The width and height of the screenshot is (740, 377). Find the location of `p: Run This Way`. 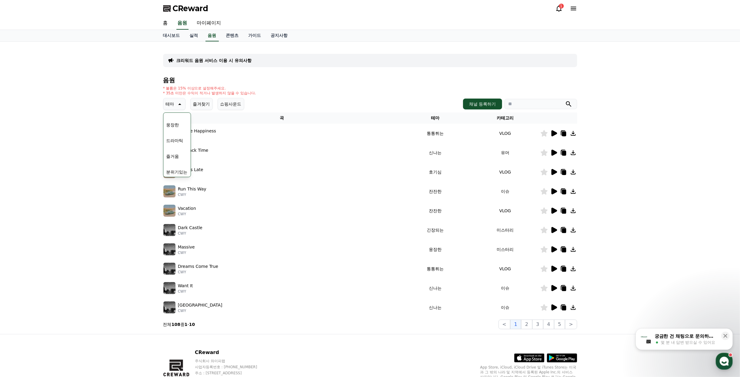

p: Run This Way is located at coordinates (192, 189).